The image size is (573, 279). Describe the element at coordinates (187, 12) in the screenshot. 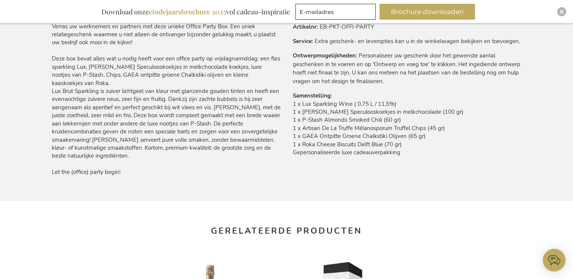

I see `b: eindejaarsbrochure 2025` at that location.